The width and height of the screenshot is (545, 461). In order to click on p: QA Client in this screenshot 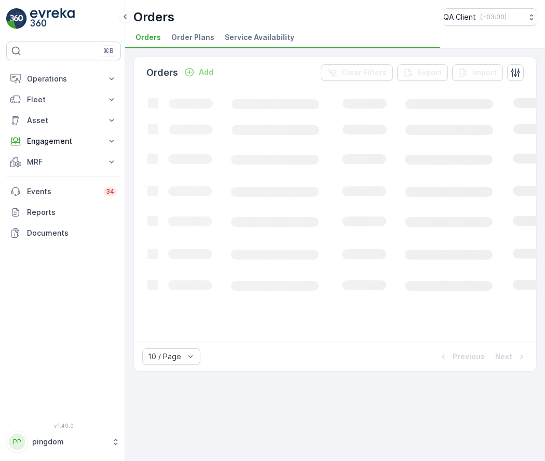, I will do `click(459, 17)`.